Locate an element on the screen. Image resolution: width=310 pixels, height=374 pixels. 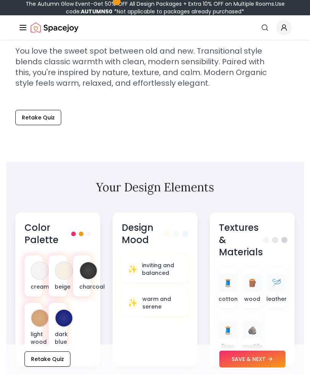
h3: Textures & Materials is located at coordinates (241, 240).